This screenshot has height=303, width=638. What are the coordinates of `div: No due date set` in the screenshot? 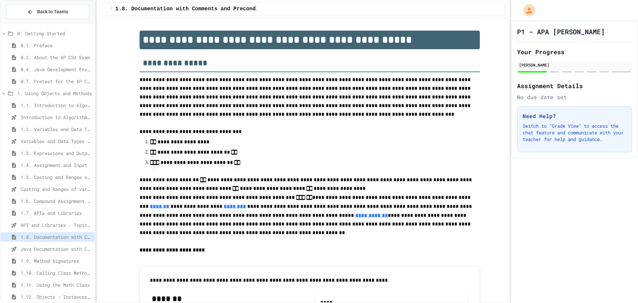 It's located at (574, 97).